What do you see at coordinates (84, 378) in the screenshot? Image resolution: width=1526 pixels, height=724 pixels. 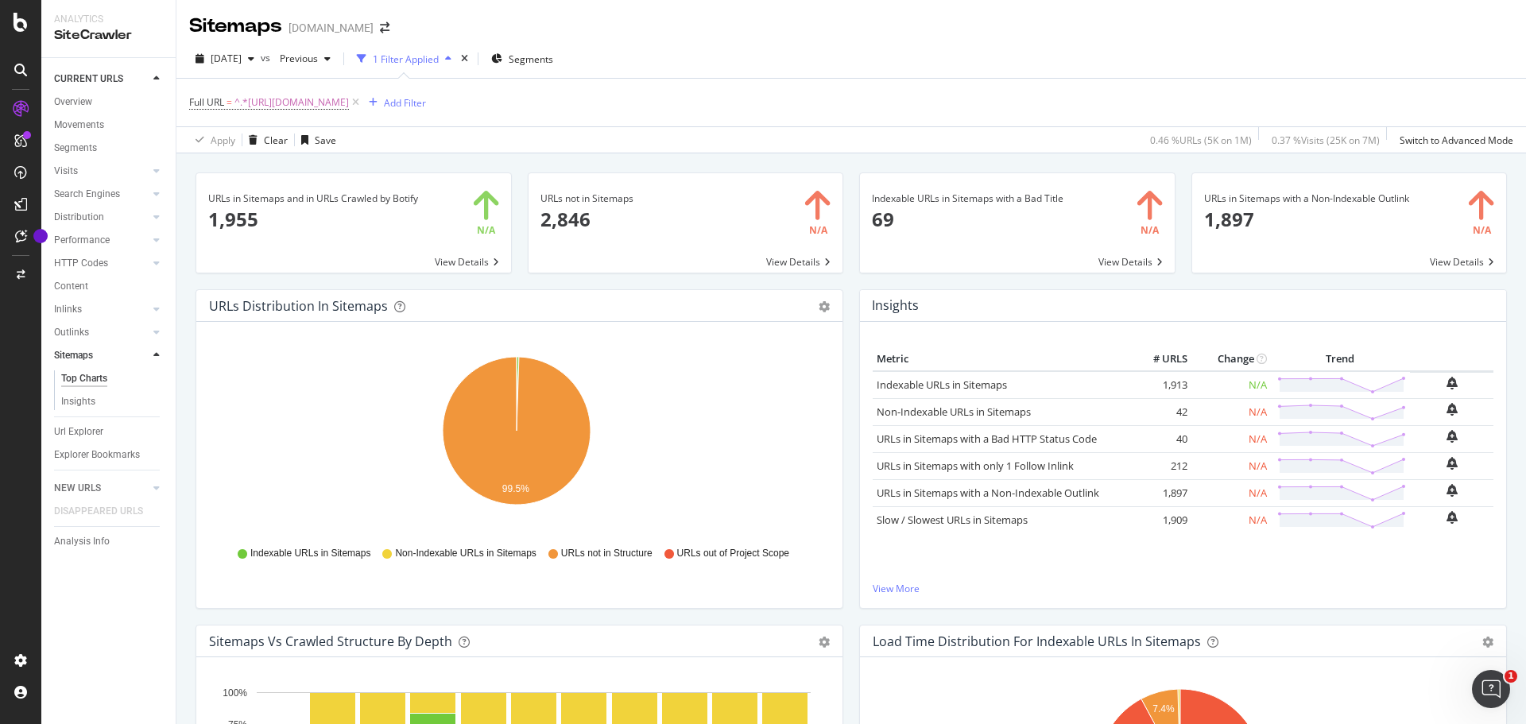 I see `div: Top Charts` at bounding box center [84, 378].